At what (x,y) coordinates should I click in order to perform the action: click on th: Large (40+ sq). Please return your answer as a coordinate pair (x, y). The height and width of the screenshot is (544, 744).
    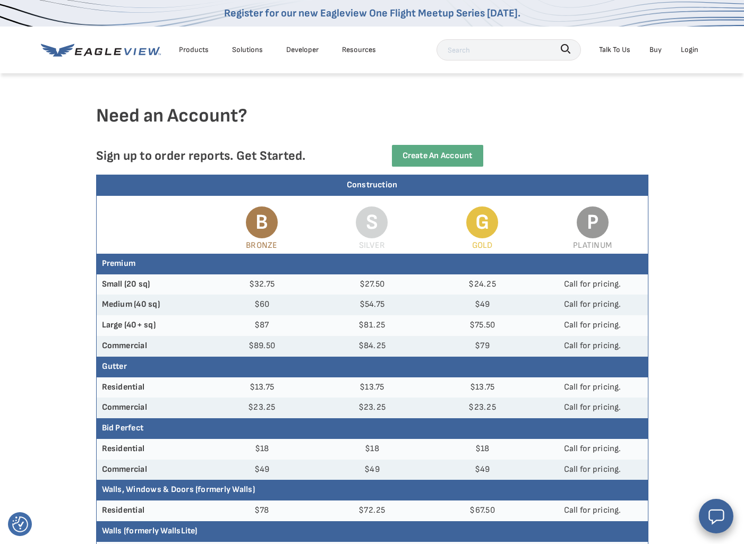
    Looking at the image, I should click on (152, 325).